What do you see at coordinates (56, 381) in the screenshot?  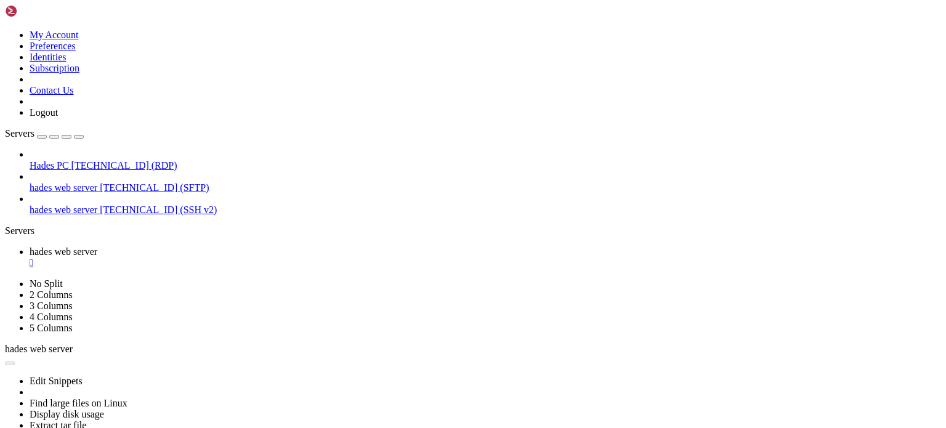 I see `a: Edit Snippets` at bounding box center [56, 381].